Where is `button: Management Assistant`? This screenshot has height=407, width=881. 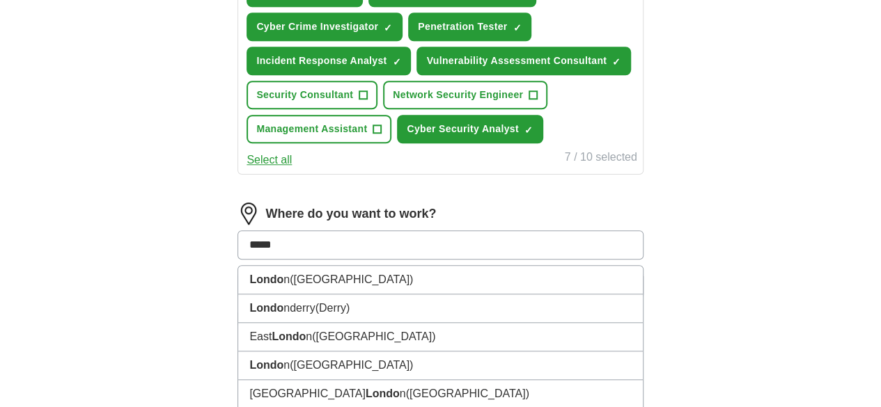 button: Management Assistant is located at coordinates (319, 129).